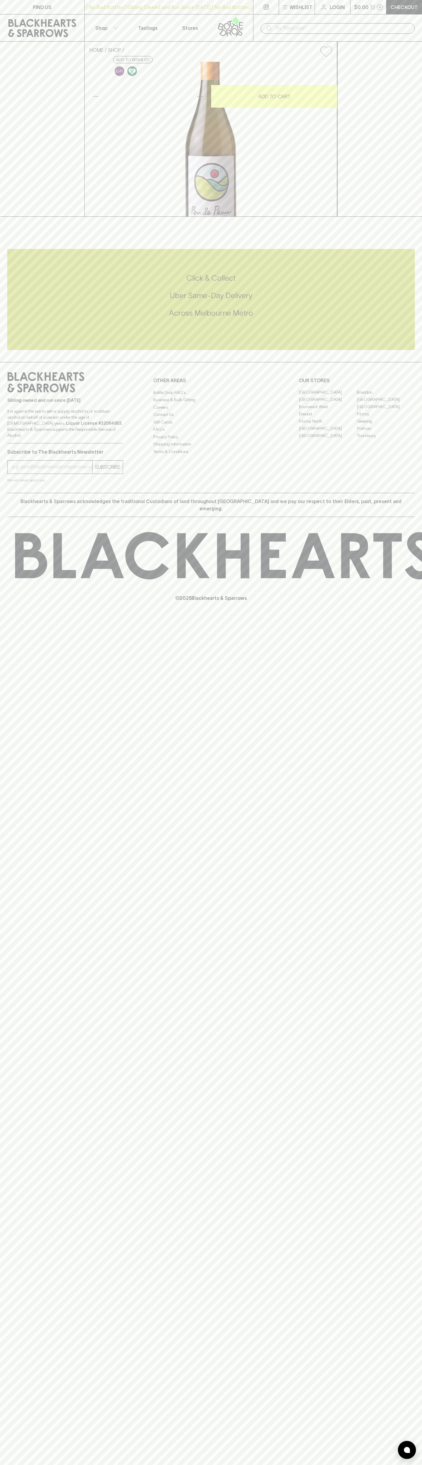 Image resolution: width=422 pixels, height=1465 pixels. What do you see at coordinates (211, 139) in the screenshot?
I see `img: 41197.png` at bounding box center [211, 139].